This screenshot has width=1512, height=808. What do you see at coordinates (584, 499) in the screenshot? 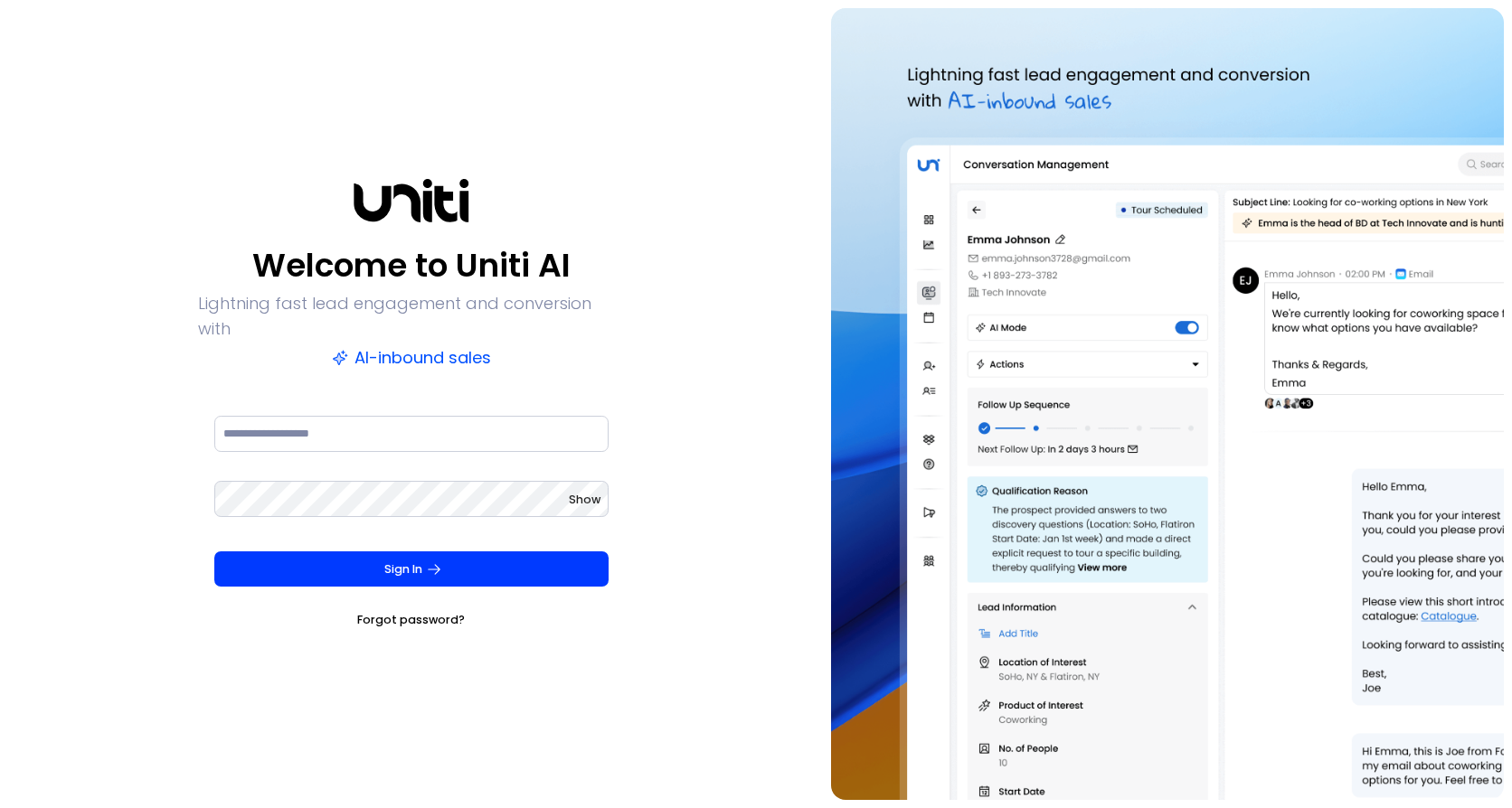
I see `span: Show` at bounding box center [584, 499].